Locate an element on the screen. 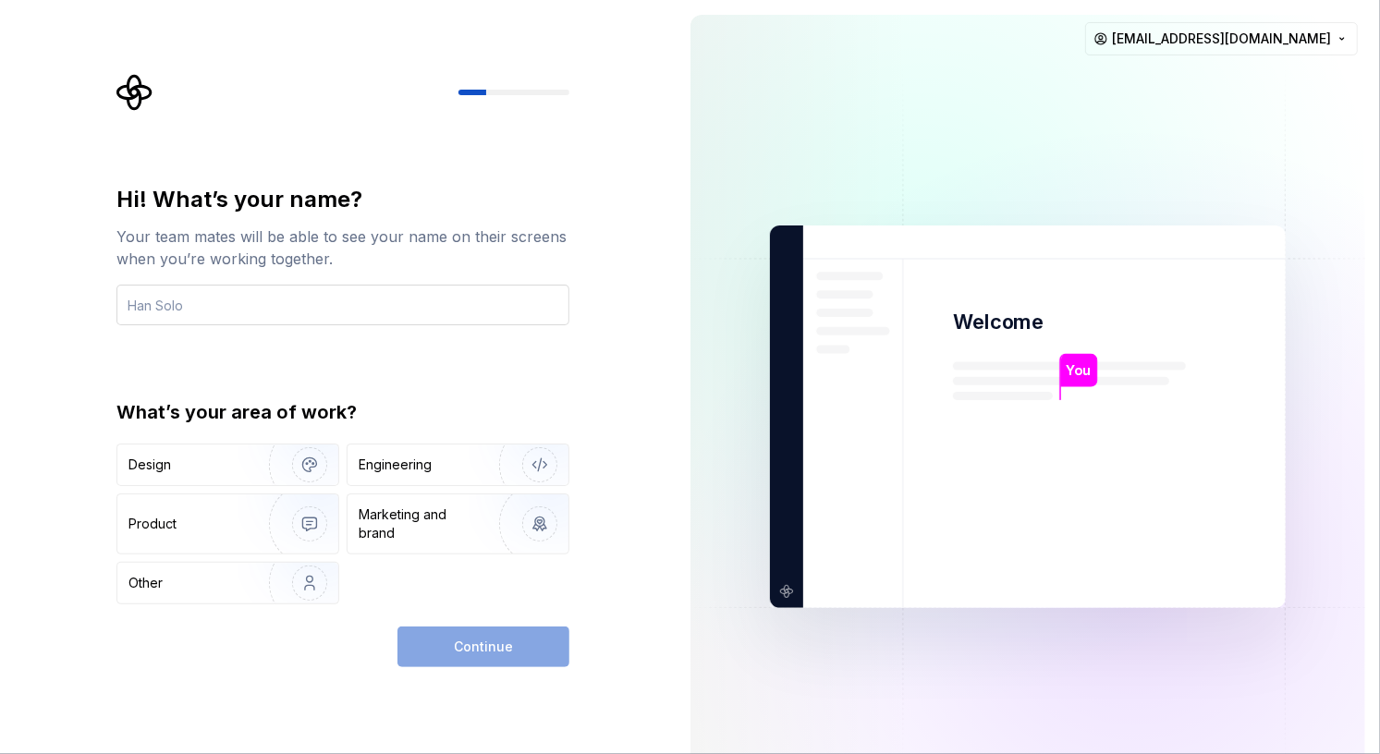 Image resolution: width=1380 pixels, height=754 pixels. div: Marketing and brand is located at coordinates (421, 524).